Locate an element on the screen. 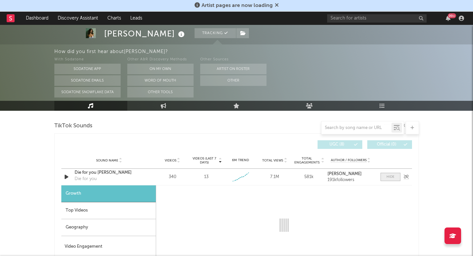 The width and height of the screenshot is (473, 256). a: Discovery Assistant is located at coordinates (78, 18).